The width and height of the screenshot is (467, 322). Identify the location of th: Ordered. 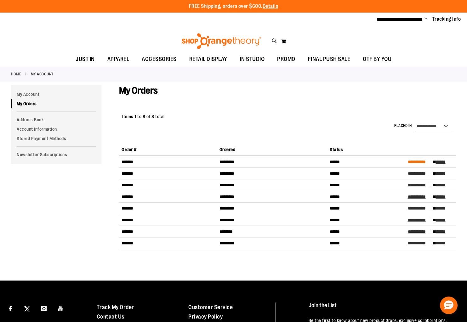
(272, 150).